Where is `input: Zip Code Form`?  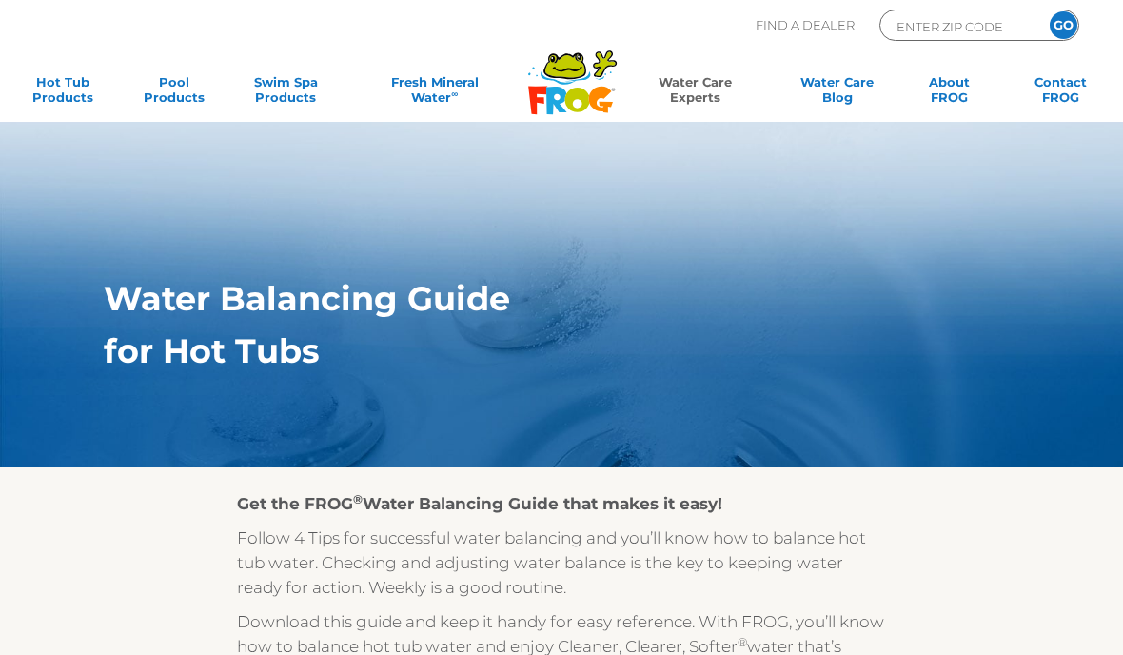
input: Zip Code Form is located at coordinates (959, 26).